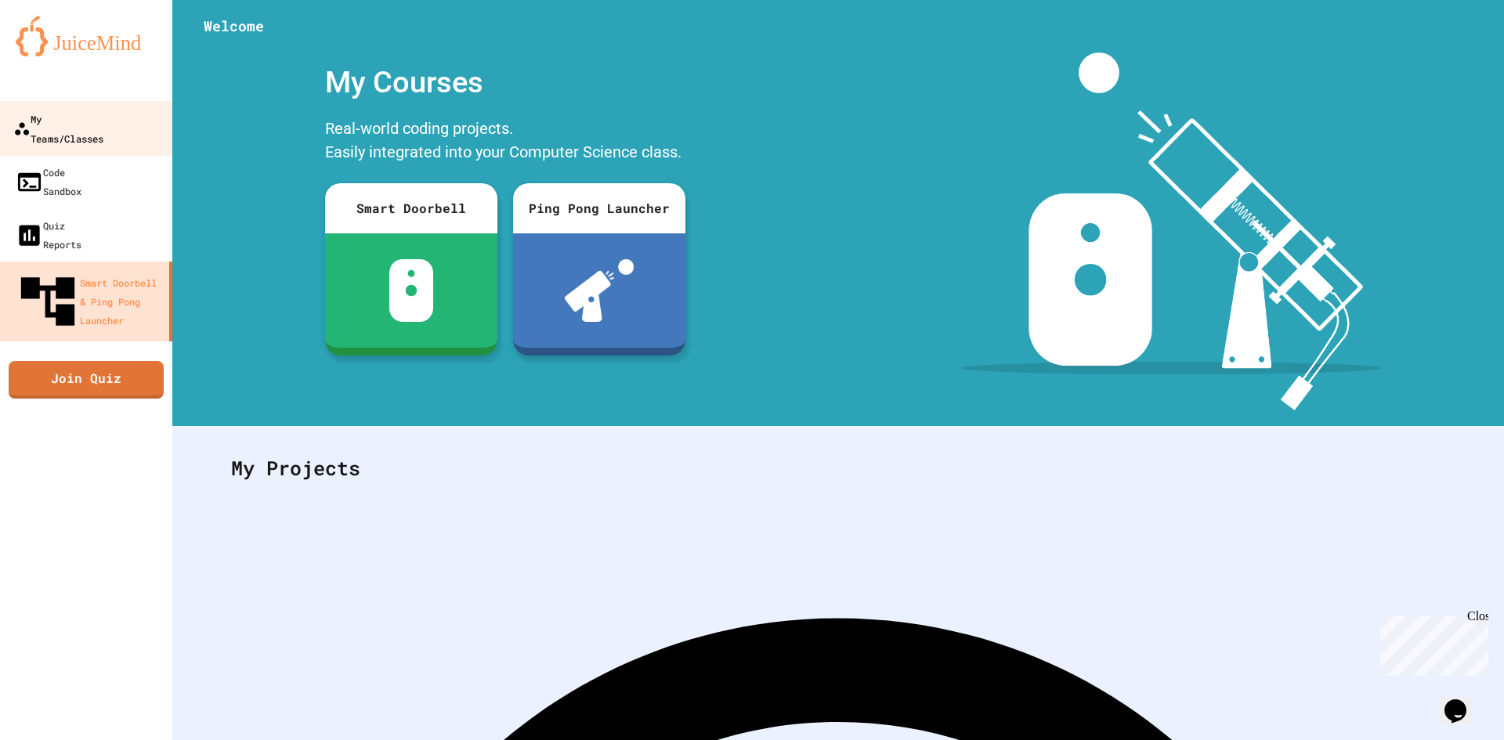  What do you see at coordinates (411, 208) in the screenshot?
I see `div: Smart Doorbell` at bounding box center [411, 208].